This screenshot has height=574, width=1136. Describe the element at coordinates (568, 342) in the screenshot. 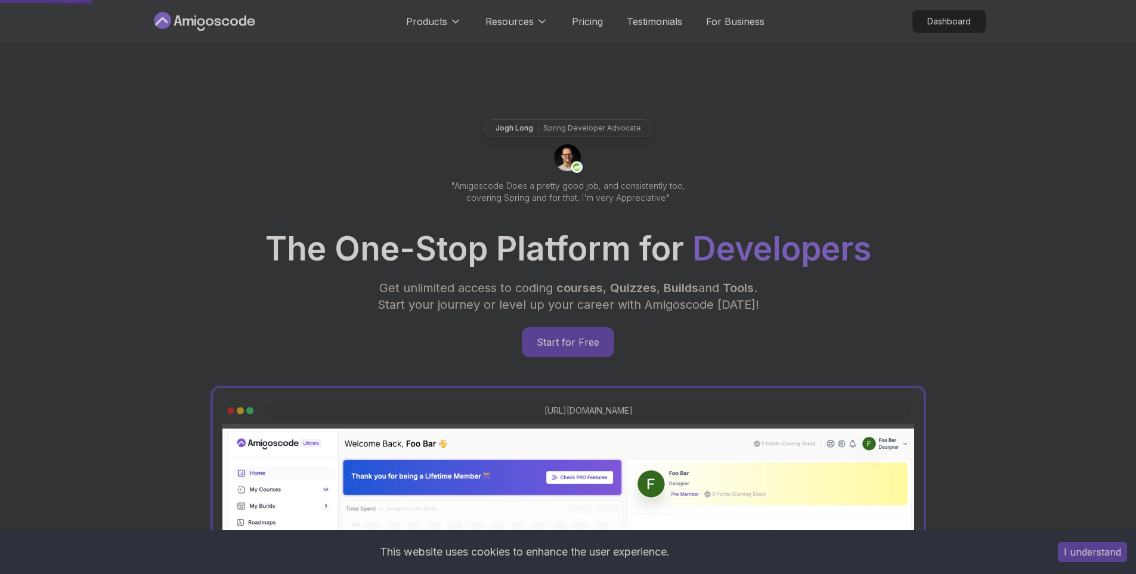

I see `a: Start for Free` at that location.